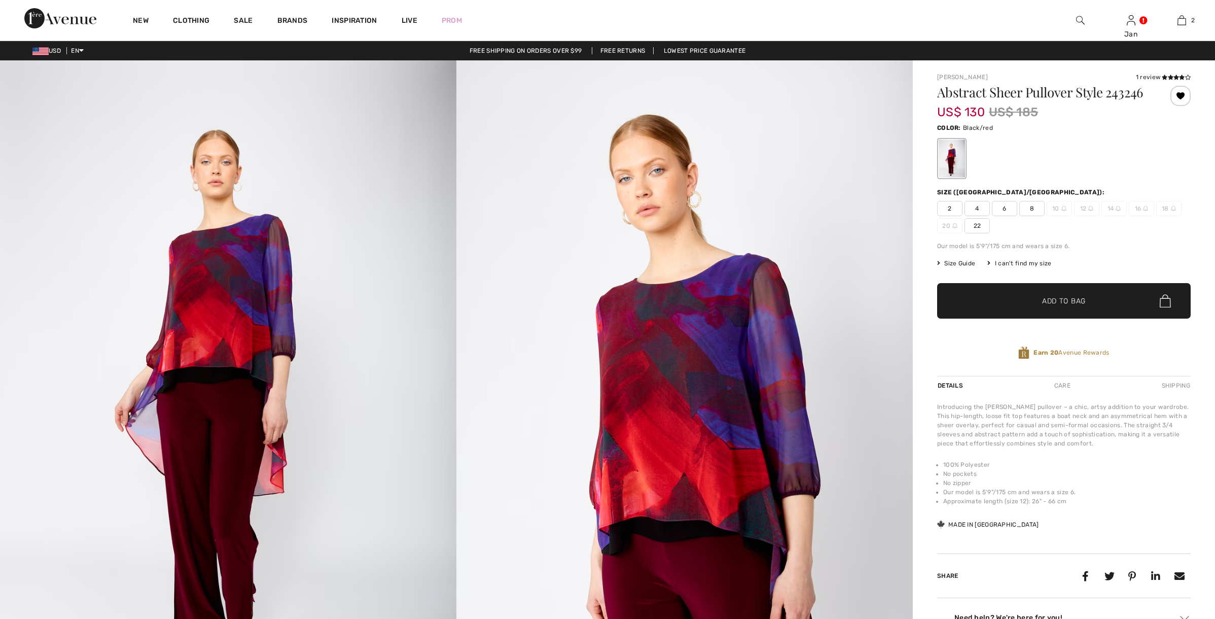 This screenshot has width=1215, height=619. I want to click on a: New, so click(140, 21).